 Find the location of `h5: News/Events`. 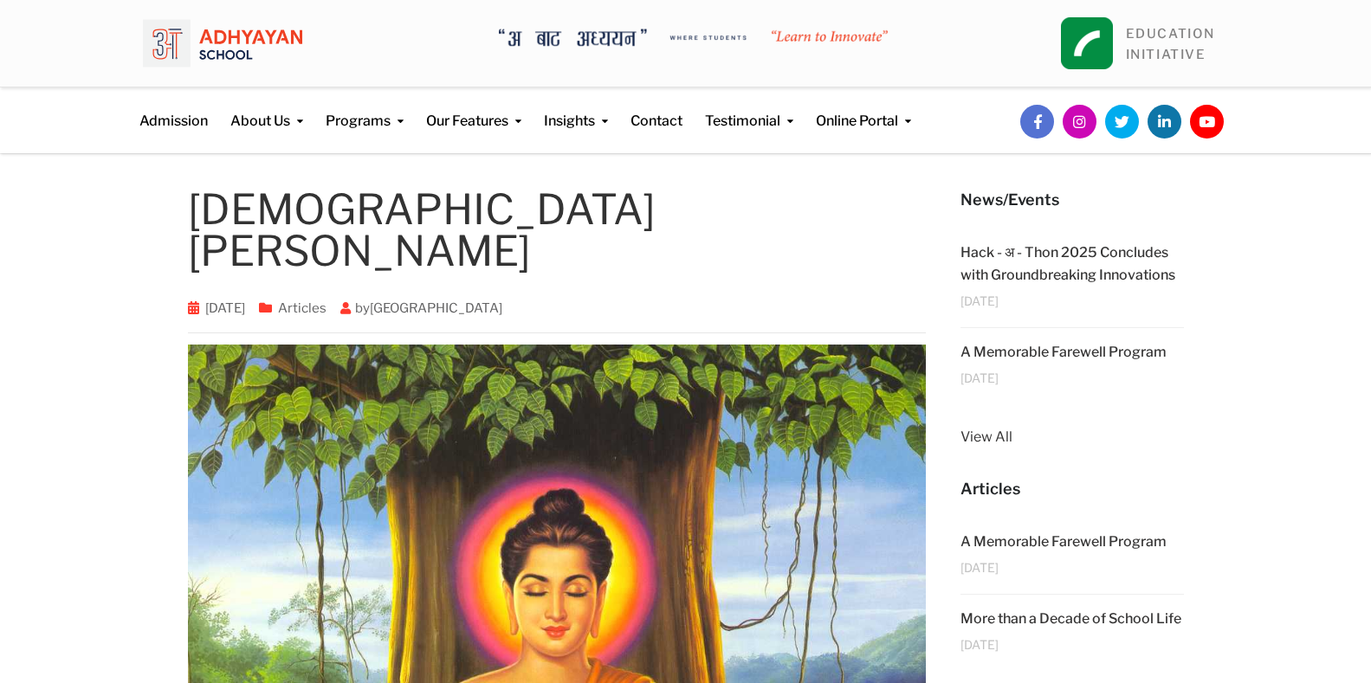

h5: News/Events is located at coordinates (1072, 200).